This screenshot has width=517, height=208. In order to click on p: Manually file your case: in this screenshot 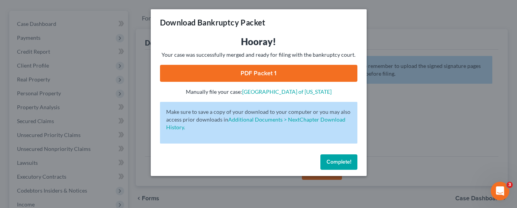, I will do `click(259, 92)`.